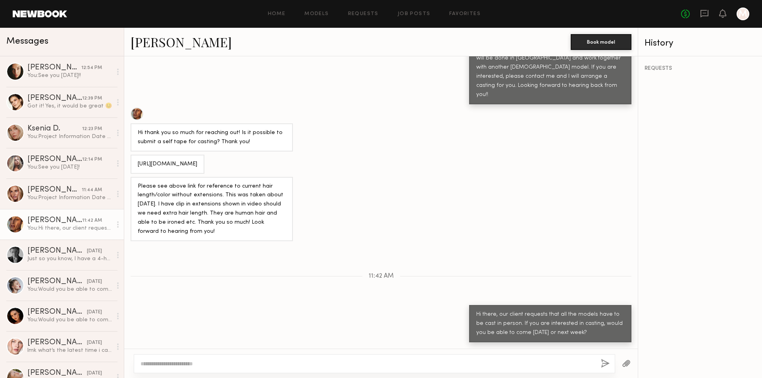  I want to click on div: History, so click(700, 43).